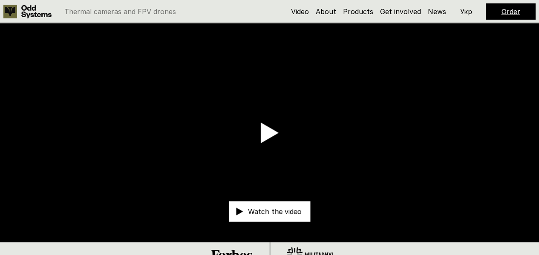 This screenshot has width=539, height=255. Describe the element at coordinates (326, 12) in the screenshot. I see `a: About` at that location.